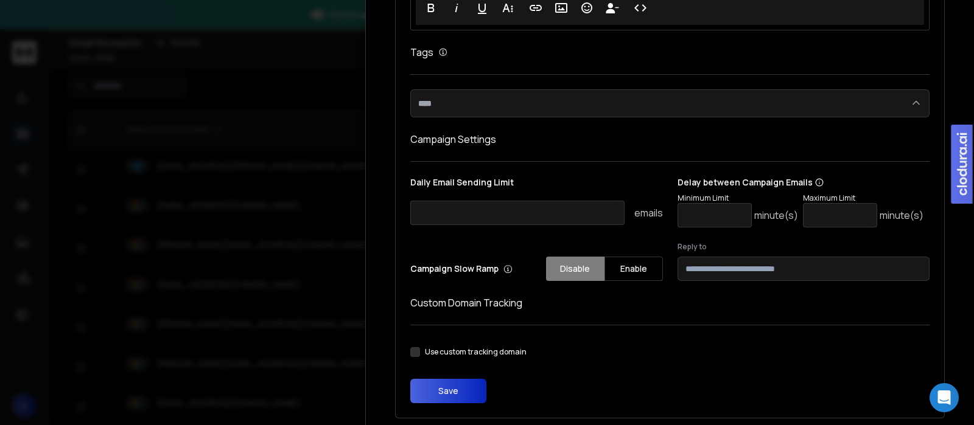 The height and width of the screenshot is (425, 974). I want to click on button: Disable, so click(575, 269).